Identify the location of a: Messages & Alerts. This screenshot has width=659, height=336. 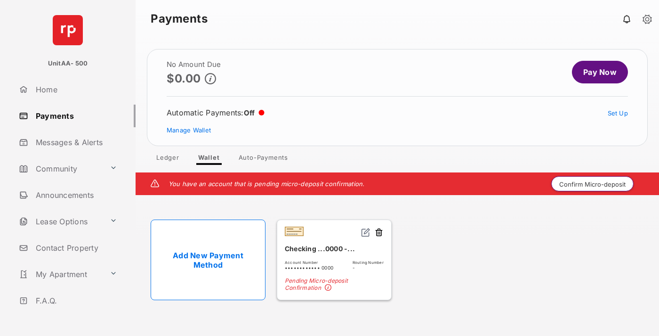
(75, 142).